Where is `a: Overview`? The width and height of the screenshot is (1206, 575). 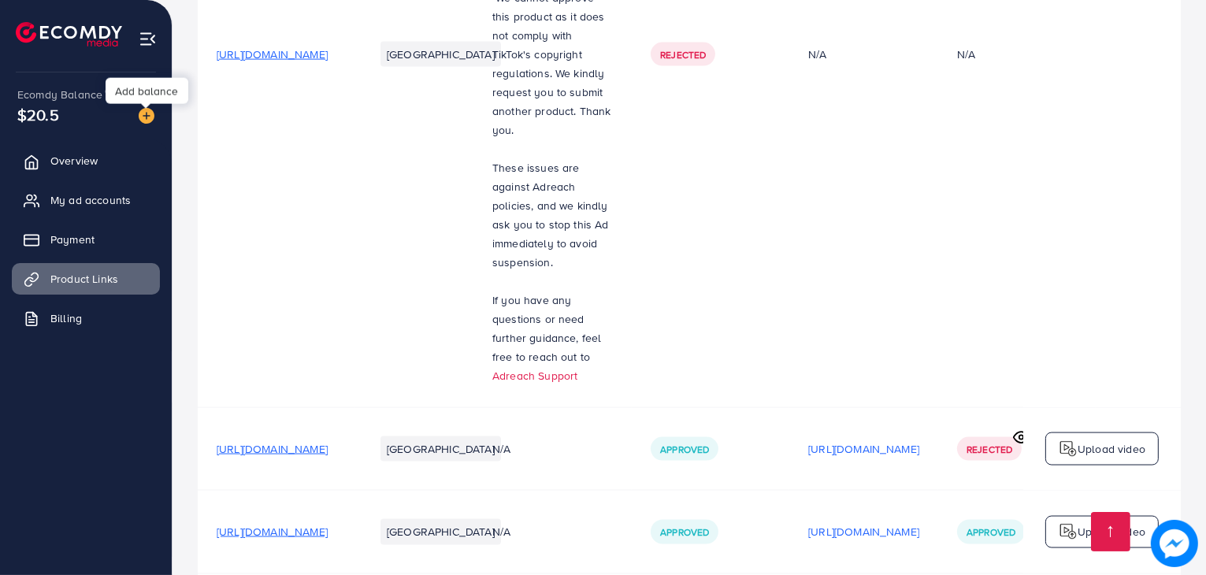 a: Overview is located at coordinates (86, 161).